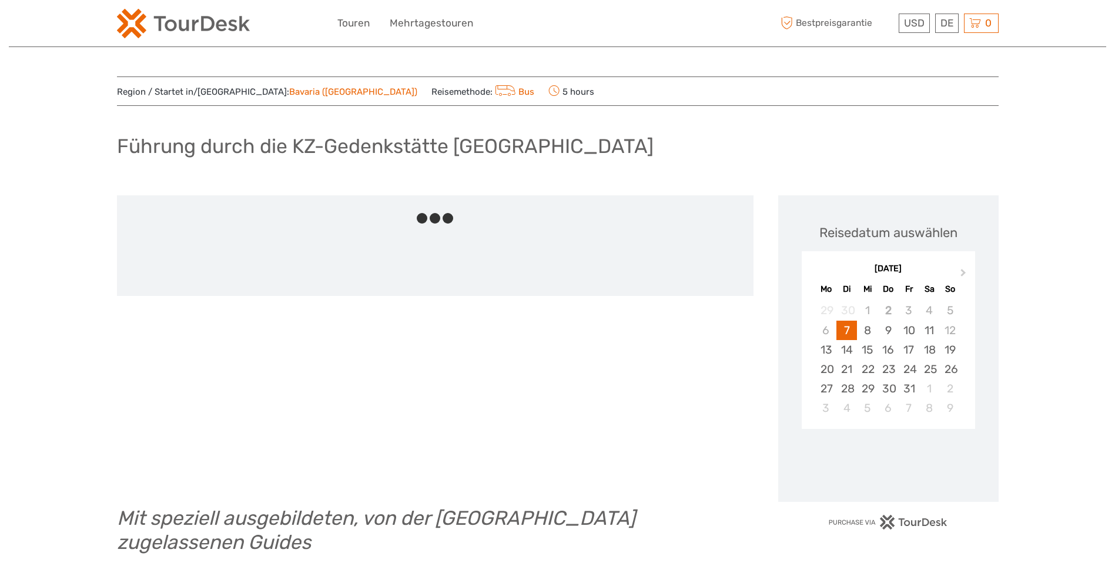  I want to click on a: Bus, so click(514, 92).